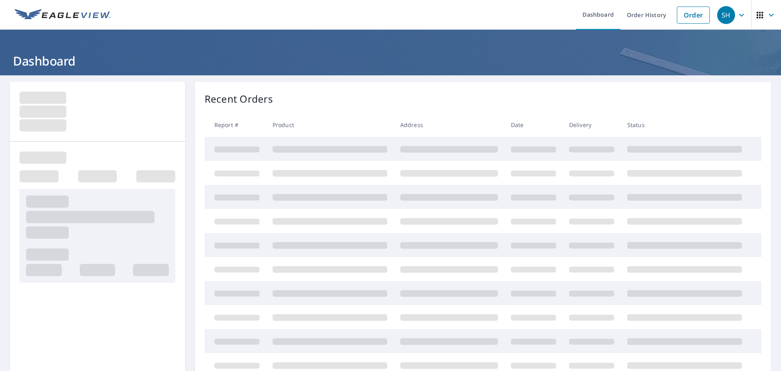 The width and height of the screenshot is (781, 371). What do you see at coordinates (235, 125) in the screenshot?
I see `th: Report #` at bounding box center [235, 125].